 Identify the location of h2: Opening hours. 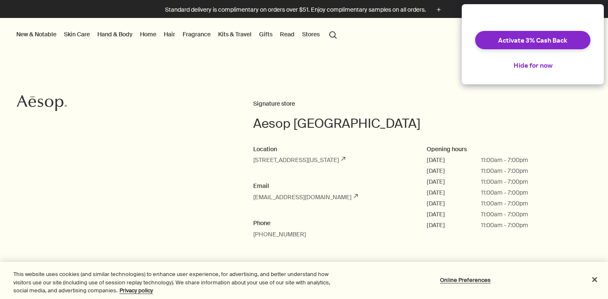
(505, 150).